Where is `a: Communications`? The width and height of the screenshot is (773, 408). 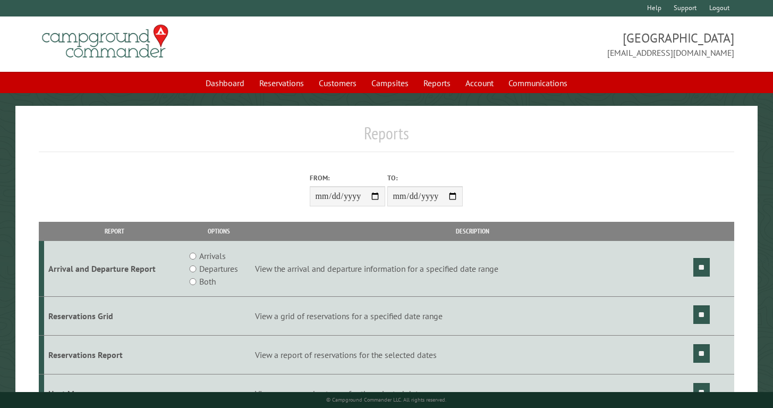
a: Communications is located at coordinates (538, 83).